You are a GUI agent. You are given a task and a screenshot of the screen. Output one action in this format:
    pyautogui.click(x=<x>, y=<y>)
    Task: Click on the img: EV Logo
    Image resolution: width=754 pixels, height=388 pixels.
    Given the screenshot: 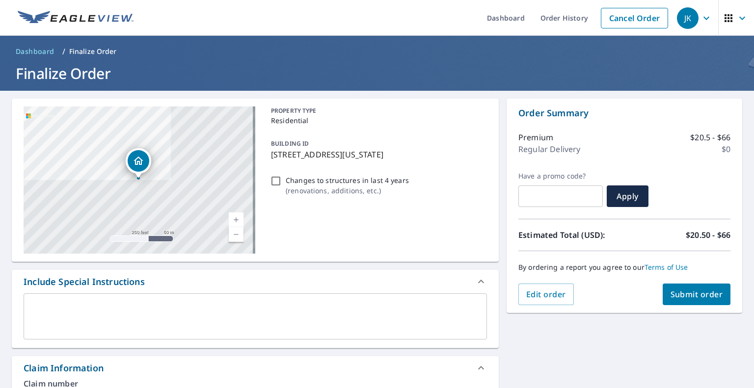 What is the action you would take?
    pyautogui.click(x=76, y=18)
    